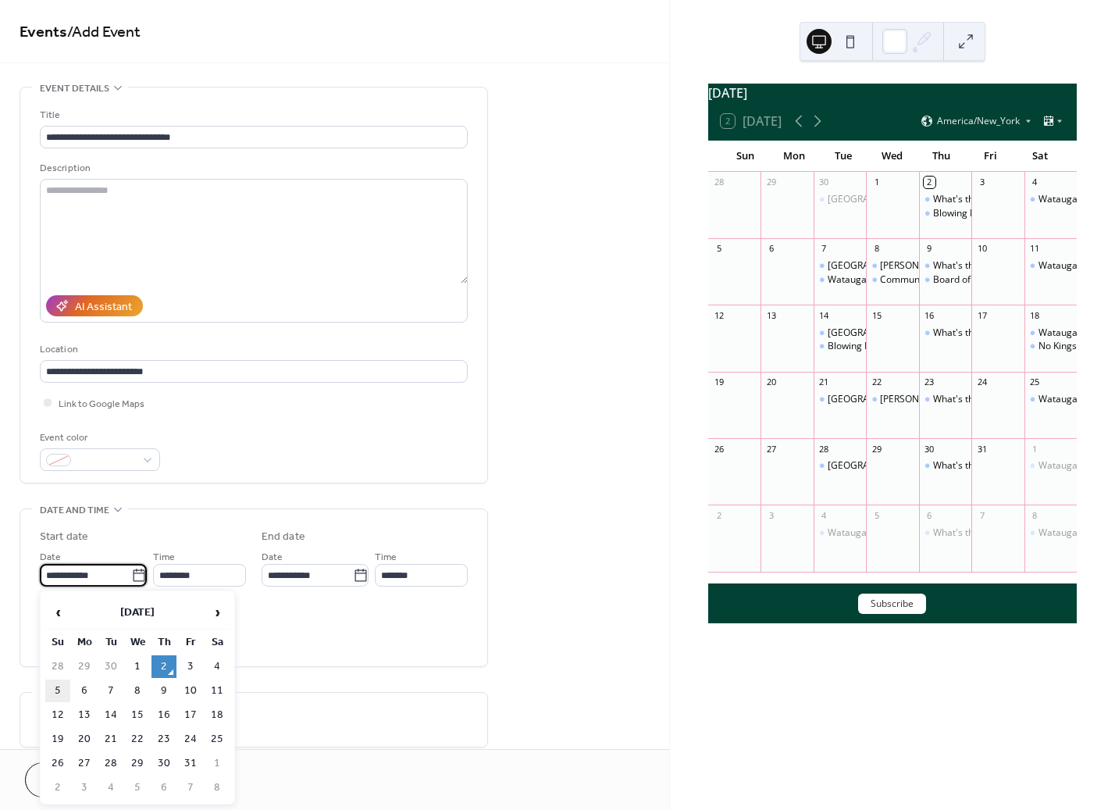  Describe the element at coordinates (876, 382) in the screenshot. I see `div: 22` at that location.